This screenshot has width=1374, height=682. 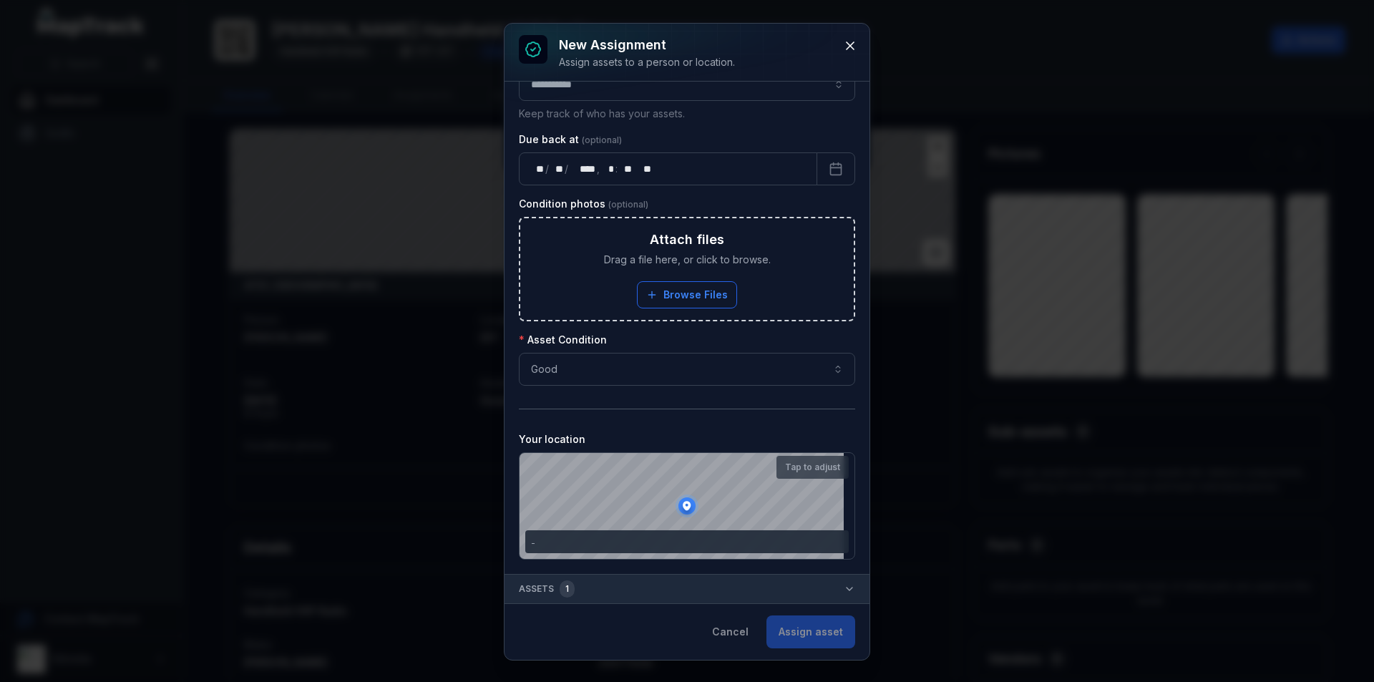 What do you see at coordinates (626, 169) in the screenshot?
I see `div: minute,` at bounding box center [626, 169].